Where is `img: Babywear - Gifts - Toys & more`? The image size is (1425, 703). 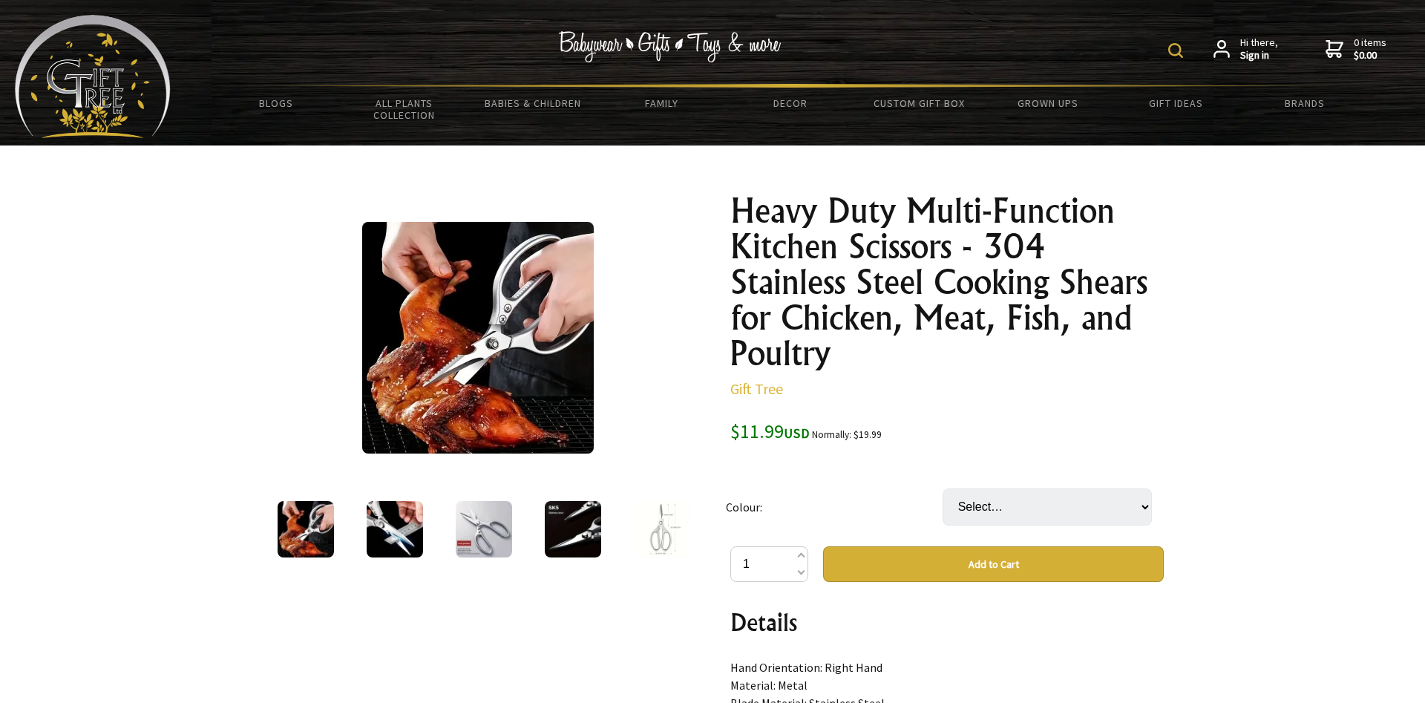
img: Babywear - Gifts - Toys & more is located at coordinates (670, 47).